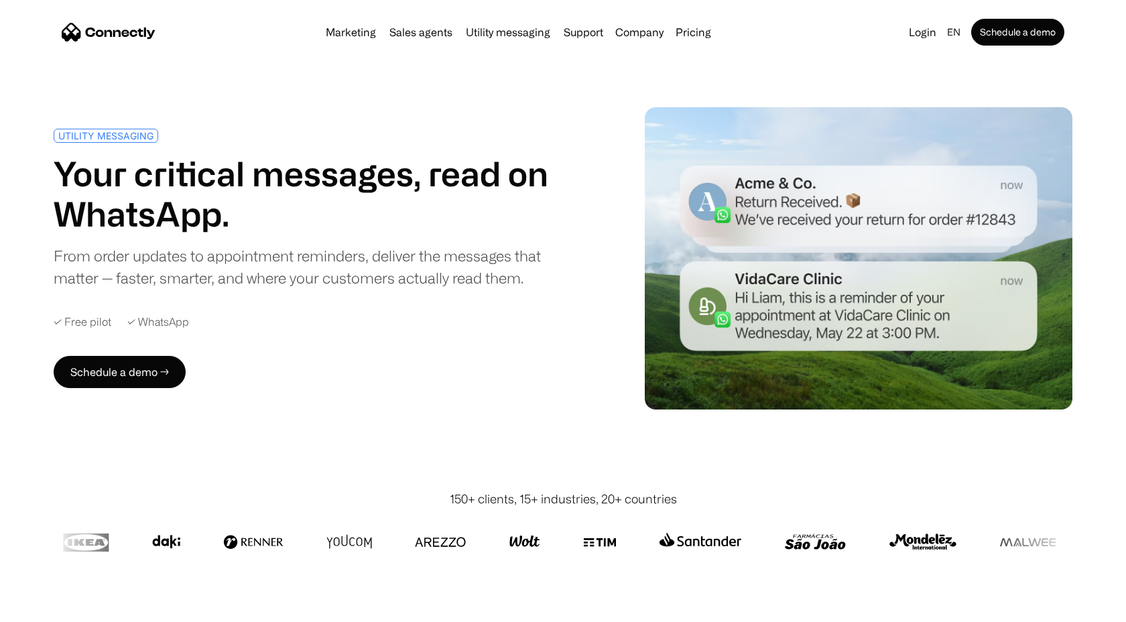  What do you see at coordinates (421, 32) in the screenshot?
I see `a: Sales agents` at bounding box center [421, 32].